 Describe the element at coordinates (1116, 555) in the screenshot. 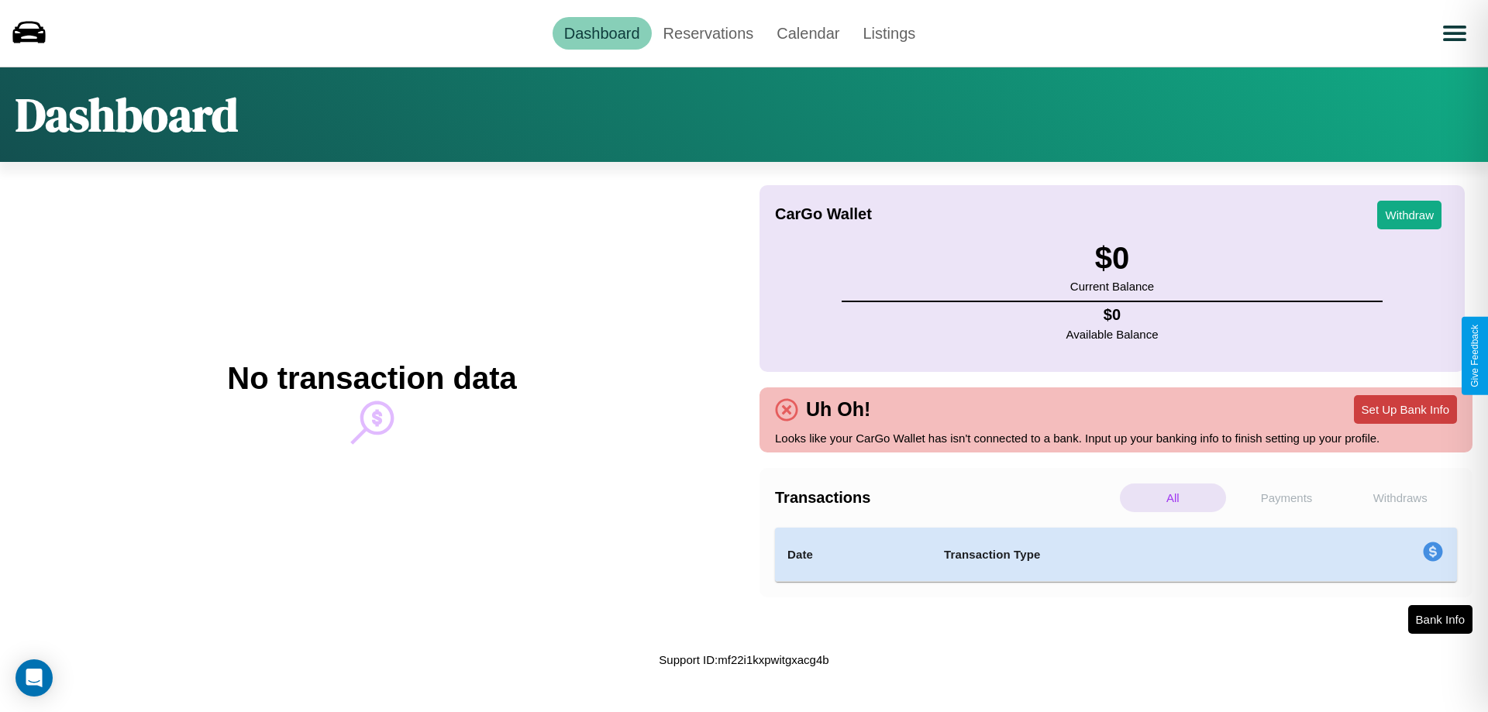

I see `table: simple table` at that location.